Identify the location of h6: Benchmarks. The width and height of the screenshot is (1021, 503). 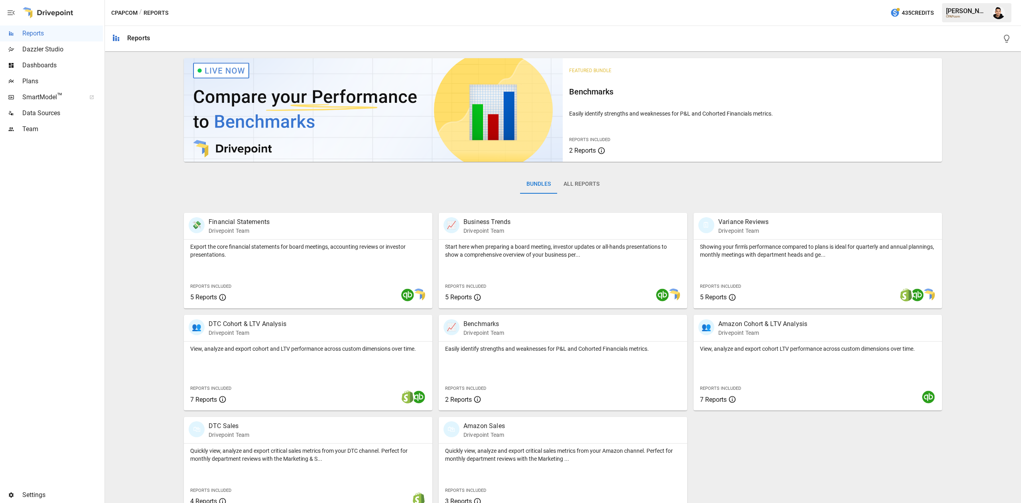
(752, 92).